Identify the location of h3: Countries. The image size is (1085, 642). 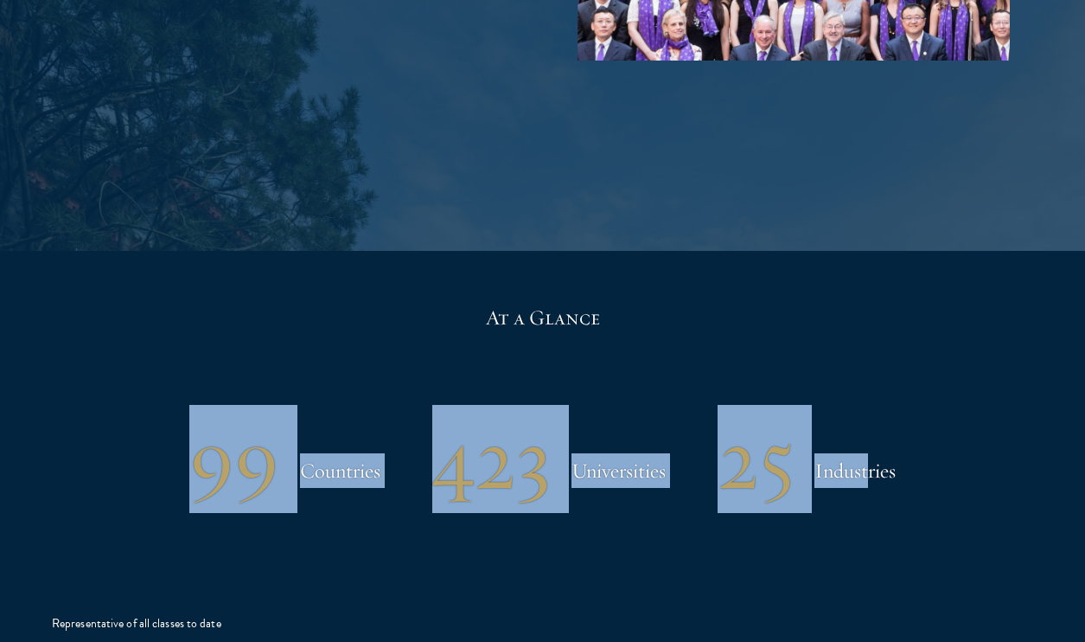
(340, 470).